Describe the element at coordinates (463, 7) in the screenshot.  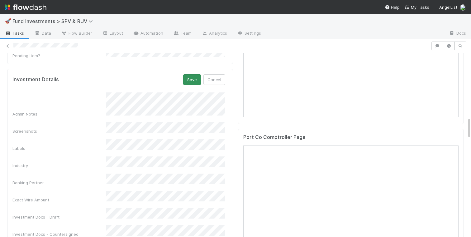
I see `img: avatar_ddac2f35-6c49-494a-9355-db49d32eca49.png` at that location.